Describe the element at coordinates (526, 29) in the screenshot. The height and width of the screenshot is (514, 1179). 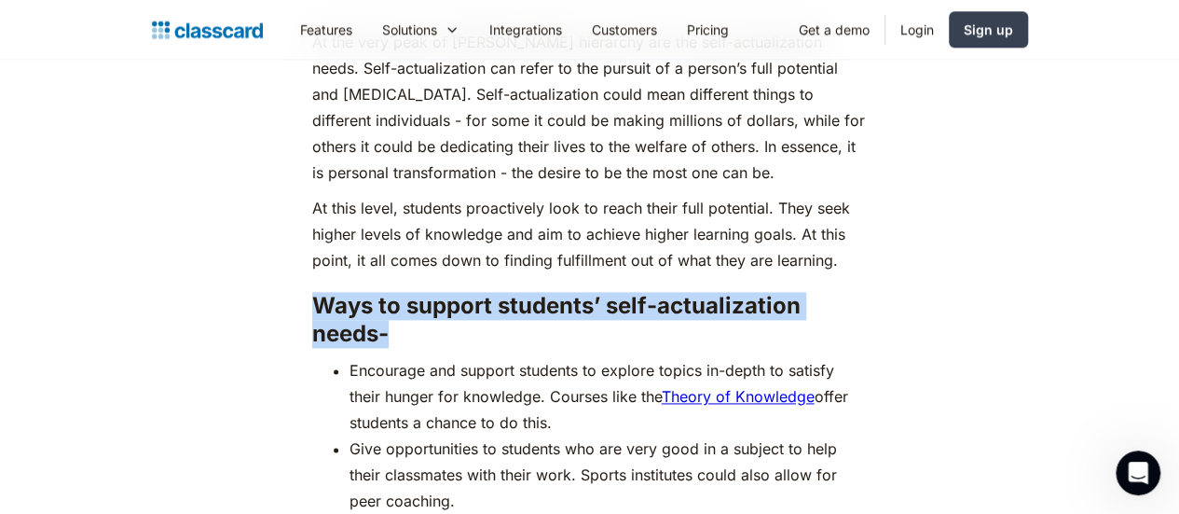
I see `a: Integrations` at that location.